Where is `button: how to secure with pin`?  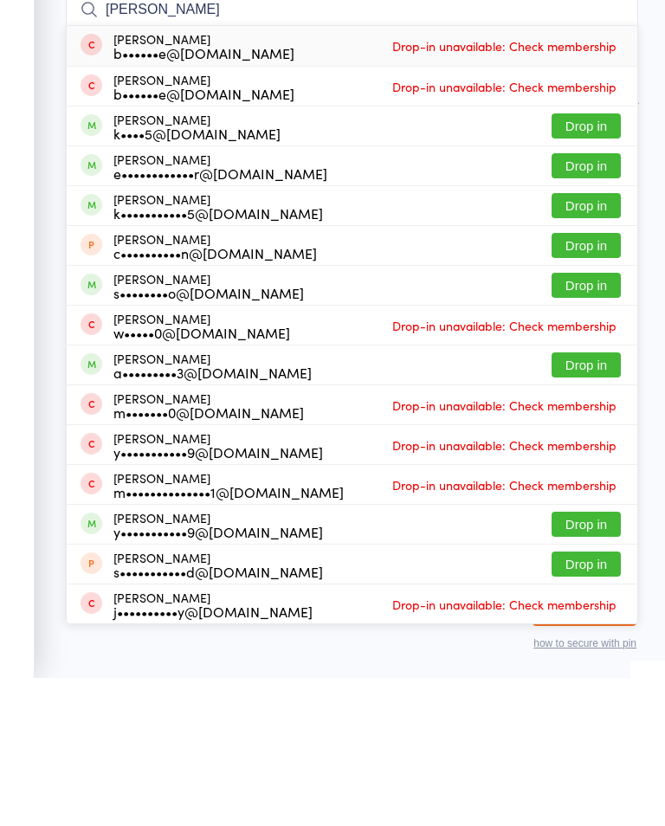 button: how to secure with pin is located at coordinates (584, 791).